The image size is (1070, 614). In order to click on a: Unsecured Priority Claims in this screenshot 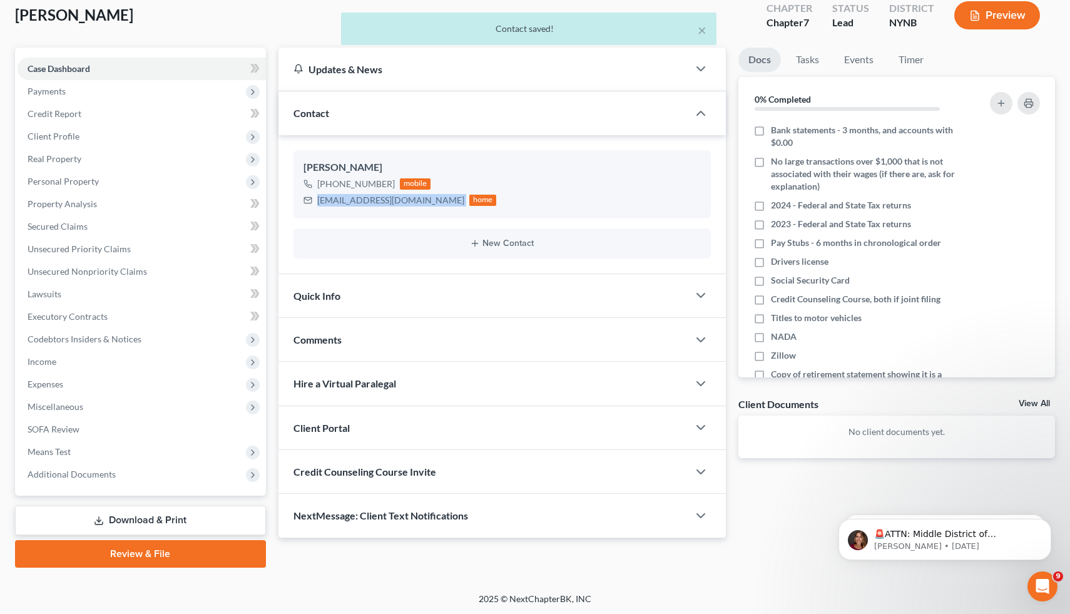, I will do `click(141, 249)`.